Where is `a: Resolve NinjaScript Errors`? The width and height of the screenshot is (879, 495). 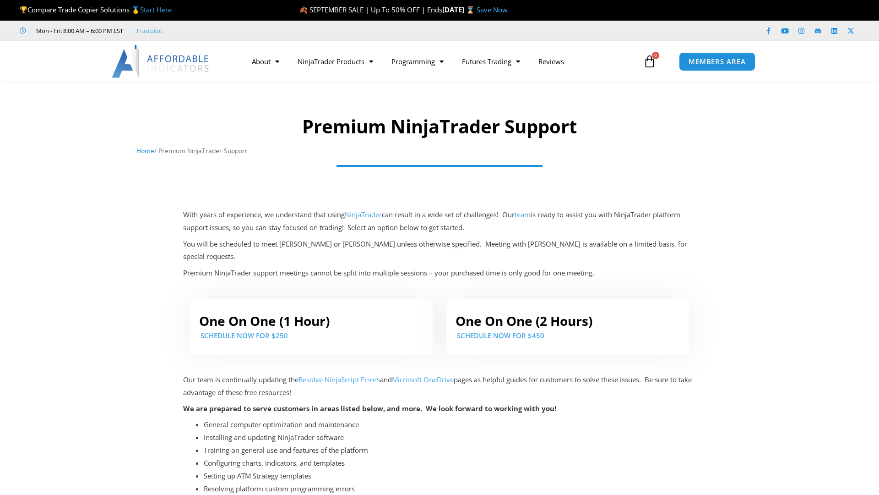 a: Resolve NinjaScript Errors is located at coordinates (339, 379).